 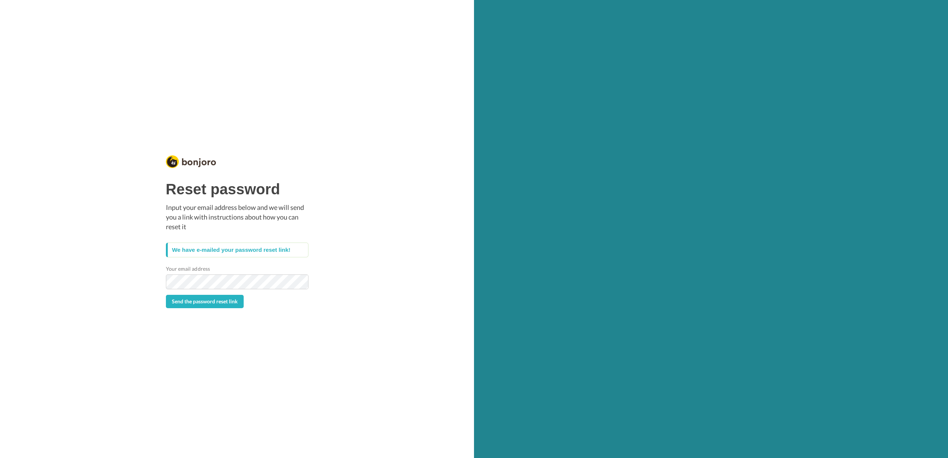 I want to click on label: Your email address, so click(x=188, y=268).